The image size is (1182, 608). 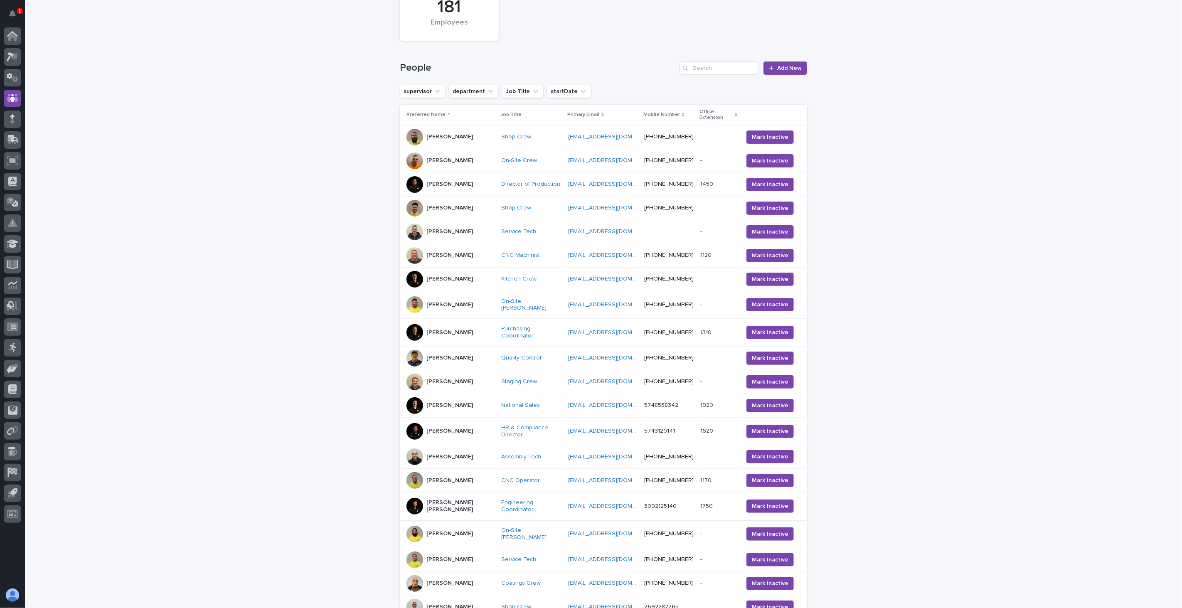 What do you see at coordinates (423, 91) in the screenshot?
I see `button: supervisor` at bounding box center [423, 91].